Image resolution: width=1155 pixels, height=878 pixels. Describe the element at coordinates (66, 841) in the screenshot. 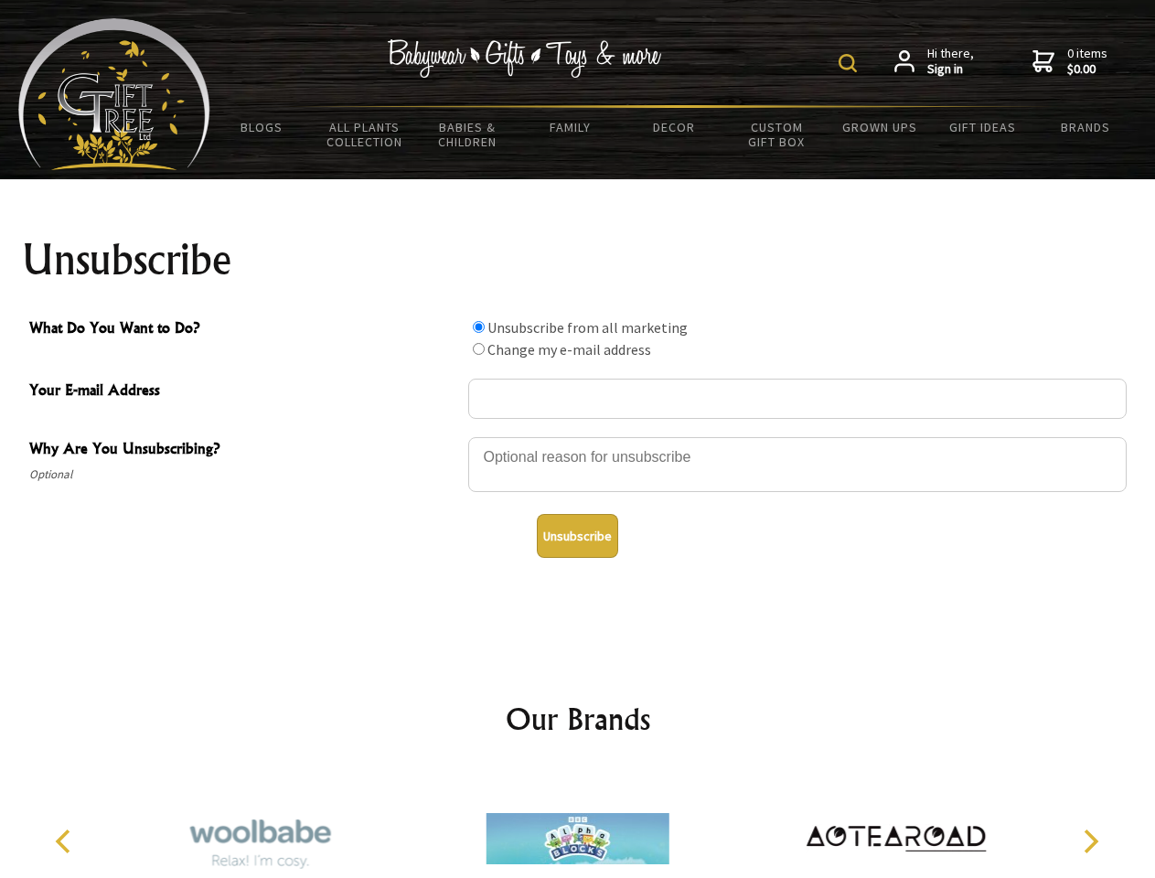

I see `button: Previous` at that location.